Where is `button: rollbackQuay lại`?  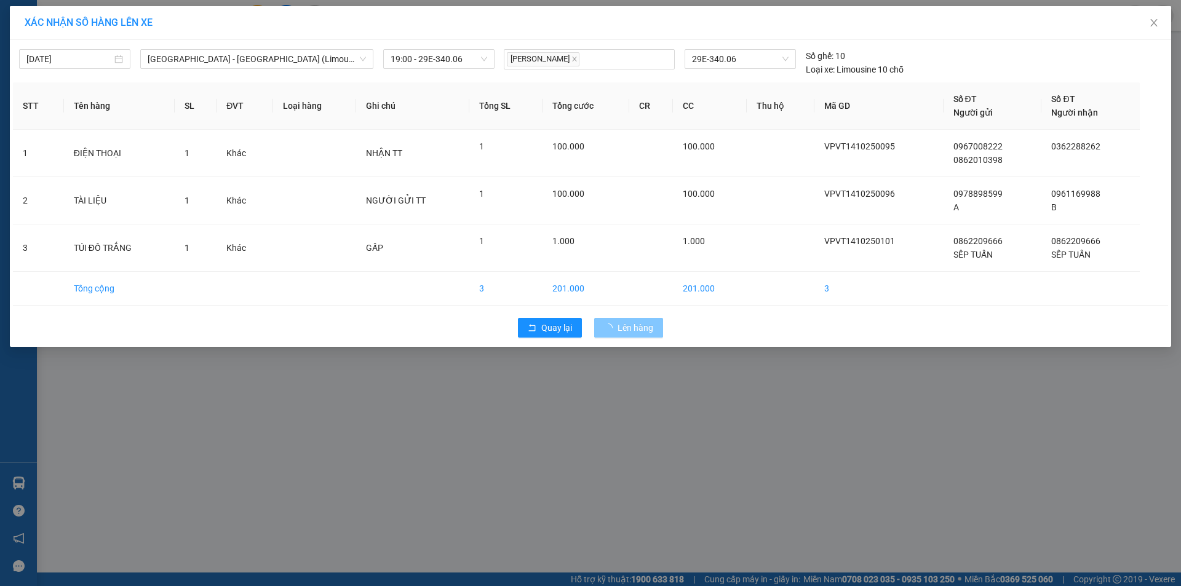
button: rollbackQuay lại is located at coordinates (550, 328).